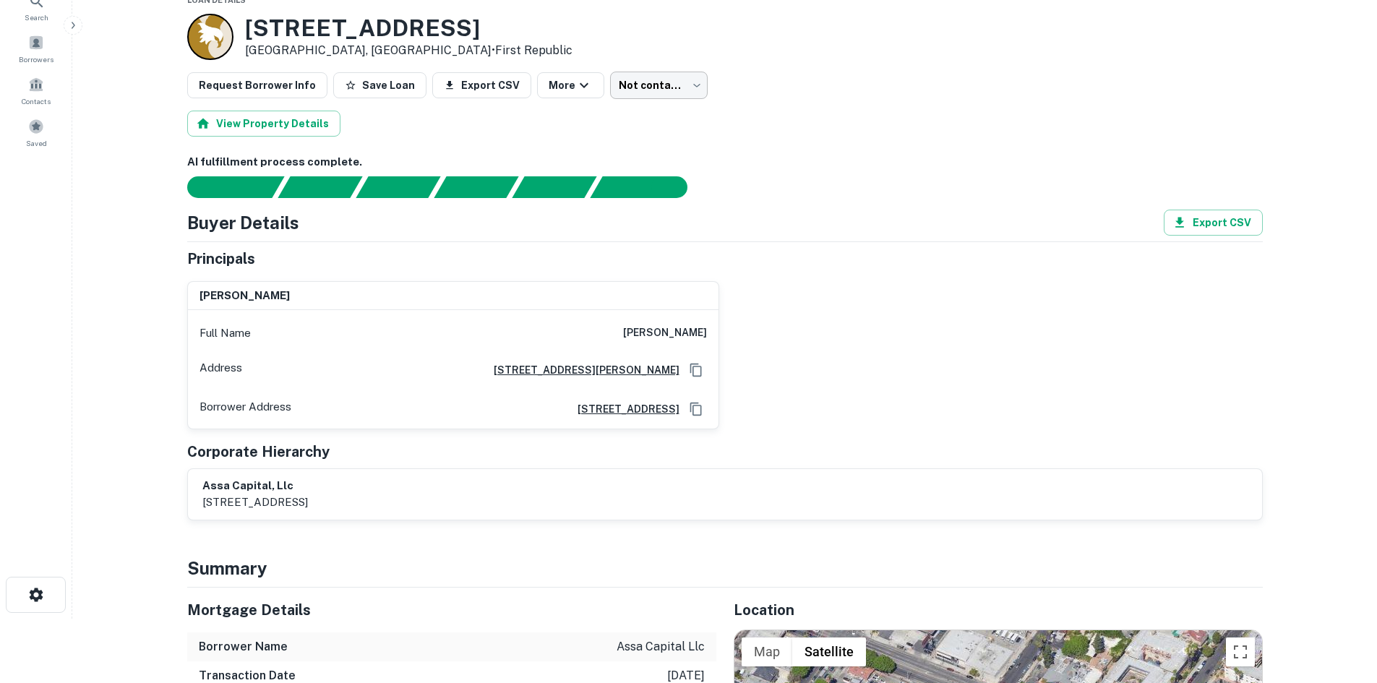 The height and width of the screenshot is (683, 1377). What do you see at coordinates (767, 652) in the screenshot?
I see `button: Show street map` at bounding box center [767, 652].